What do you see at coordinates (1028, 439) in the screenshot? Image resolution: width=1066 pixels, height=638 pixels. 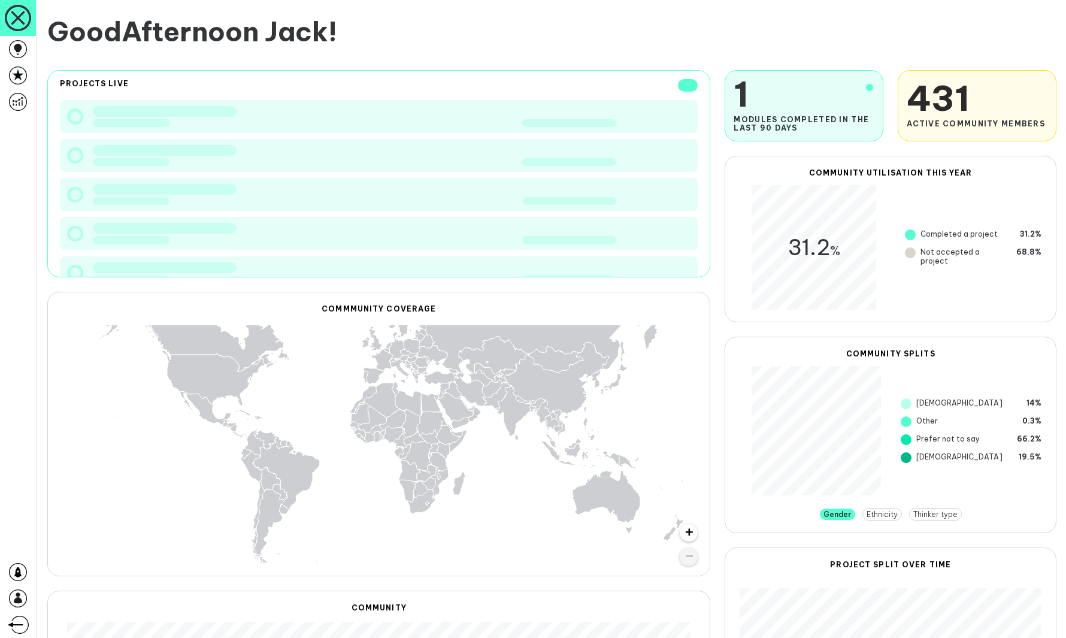 I see `span: 66.2%` at bounding box center [1028, 439].